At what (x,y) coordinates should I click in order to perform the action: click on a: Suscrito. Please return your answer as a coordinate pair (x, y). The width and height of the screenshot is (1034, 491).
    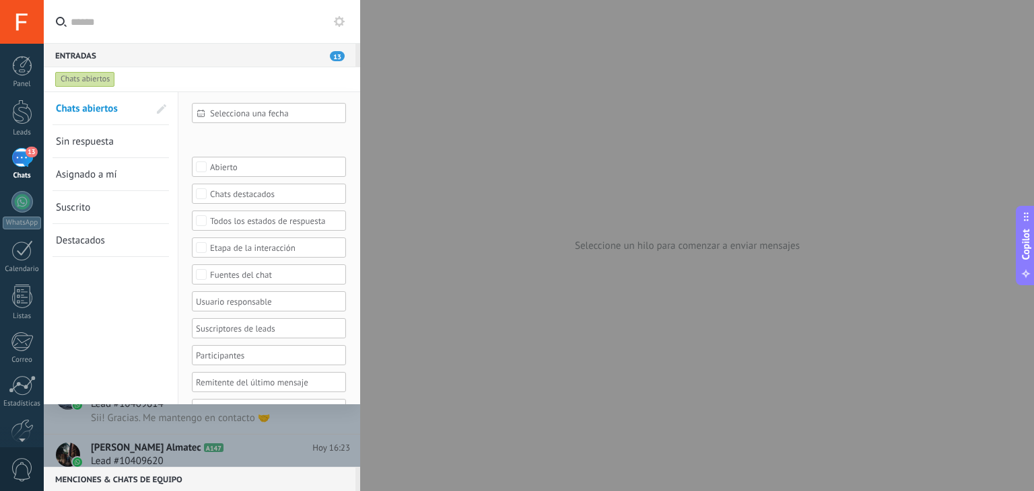
    Looking at the image, I should click on (102, 207).